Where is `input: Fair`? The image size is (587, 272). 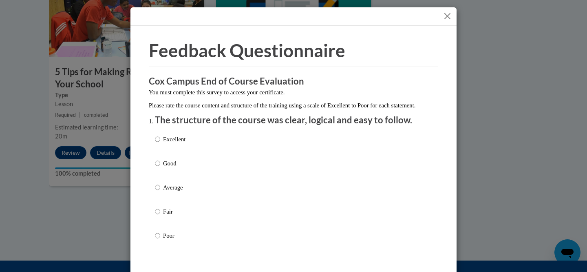 input: Fair is located at coordinates (157, 211).